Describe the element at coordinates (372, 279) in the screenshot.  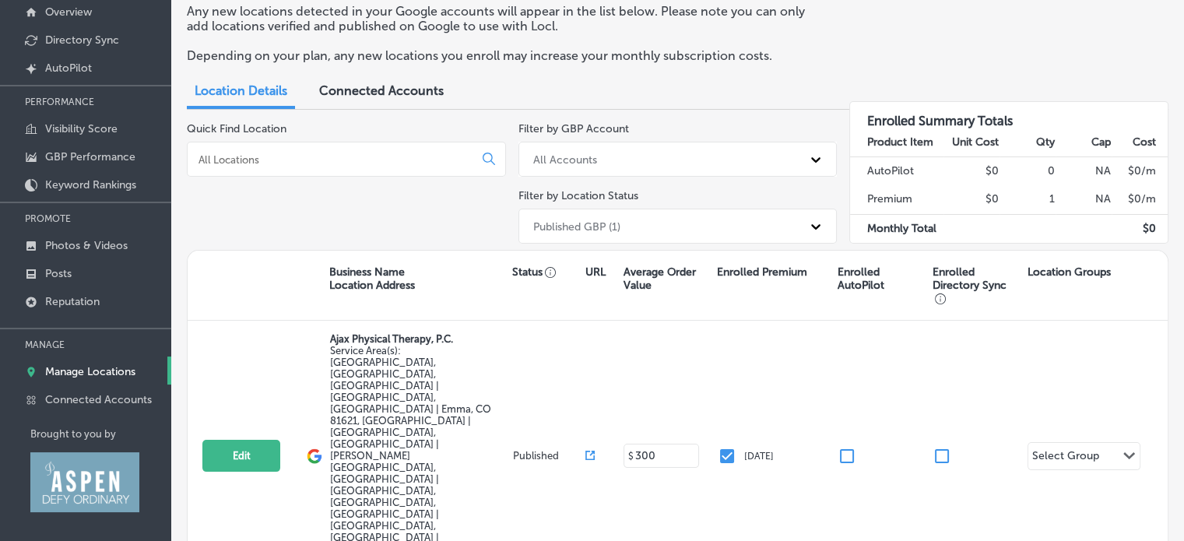
I see `p: Business Name Location Address` at that location.